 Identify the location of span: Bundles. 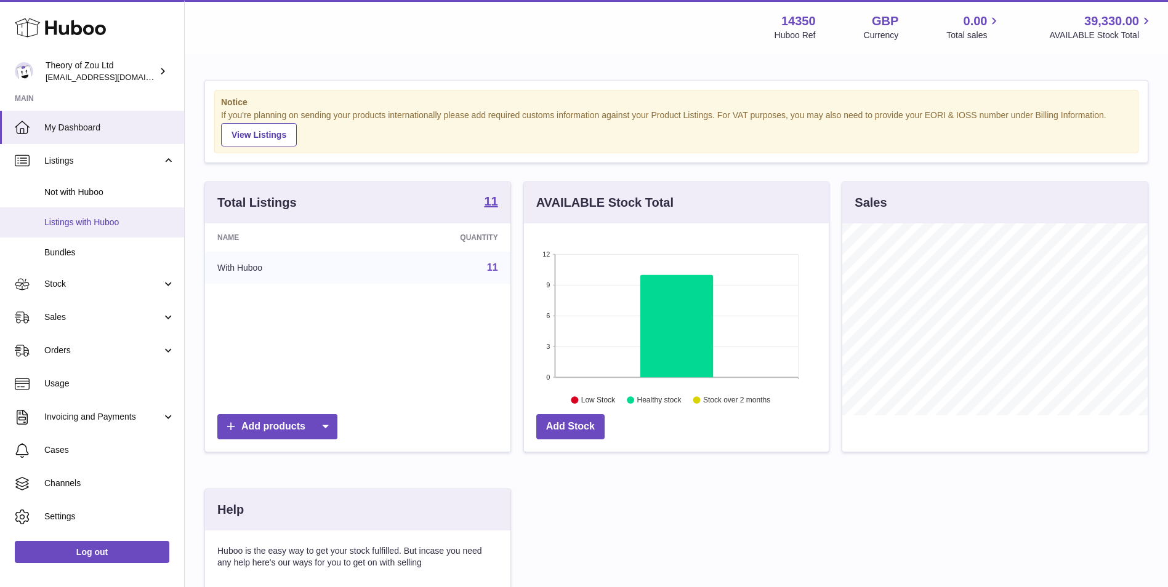
(110, 252).